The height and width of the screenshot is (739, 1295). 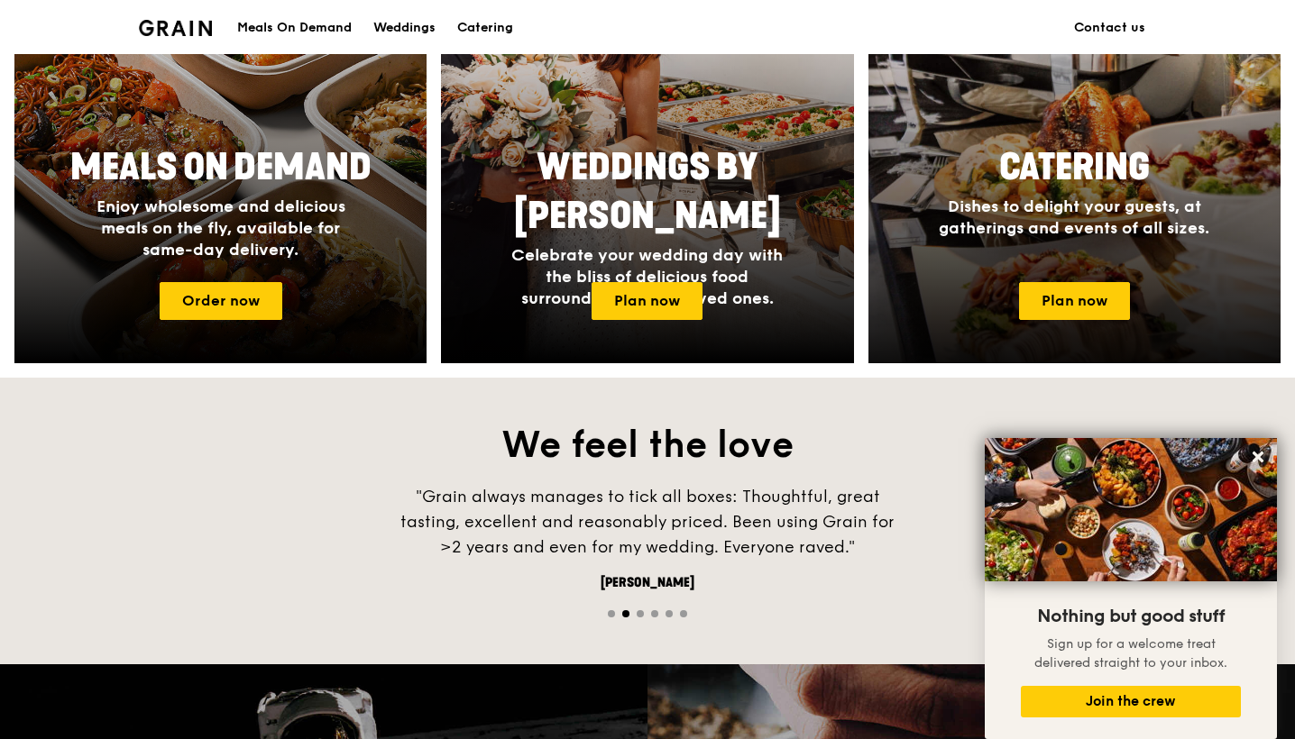 I want to click on span: Go to slide 2, so click(x=626, y=614).